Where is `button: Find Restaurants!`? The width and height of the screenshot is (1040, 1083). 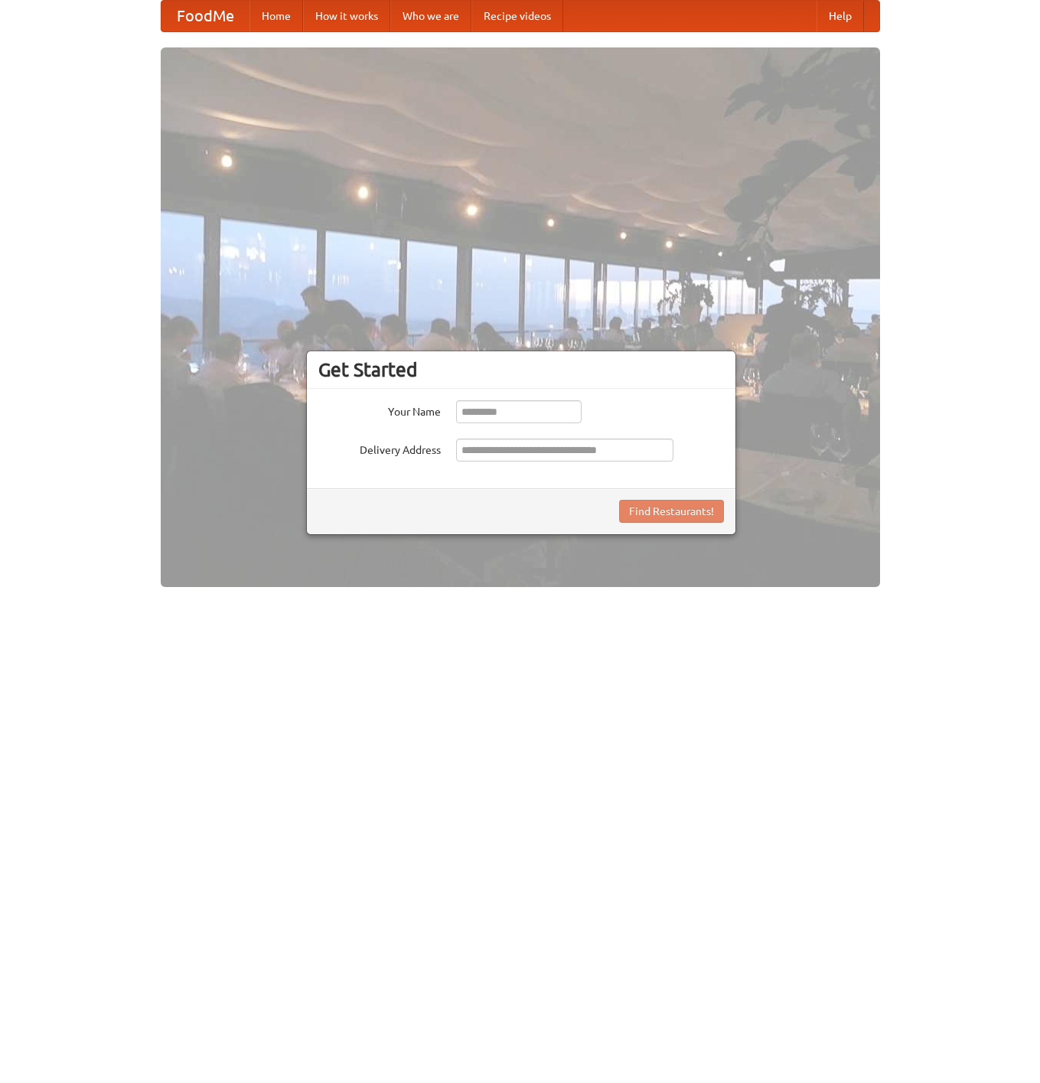
button: Find Restaurants! is located at coordinates (671, 511).